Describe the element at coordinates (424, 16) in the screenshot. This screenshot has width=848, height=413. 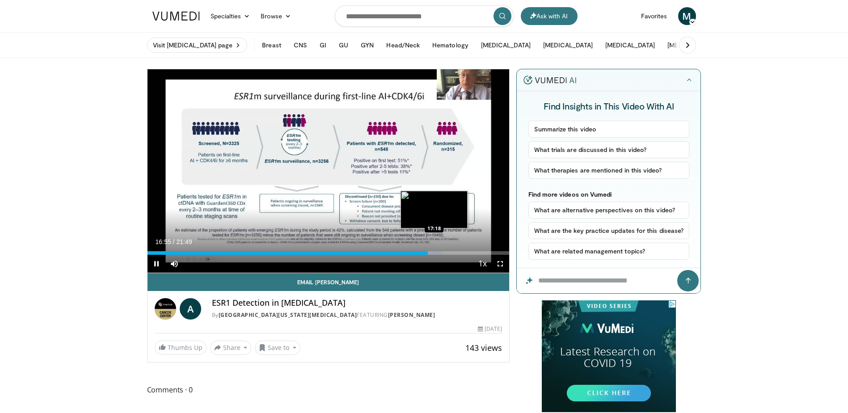
I see `input: Search topics, interventions` at that location.